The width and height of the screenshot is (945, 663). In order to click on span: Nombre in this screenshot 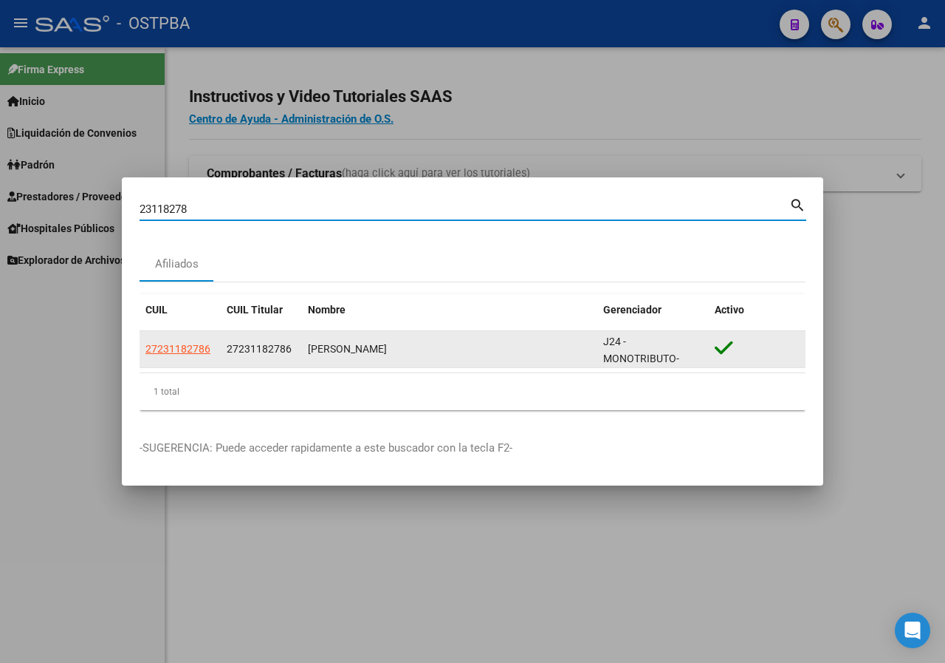, I will do `click(326, 309)`.